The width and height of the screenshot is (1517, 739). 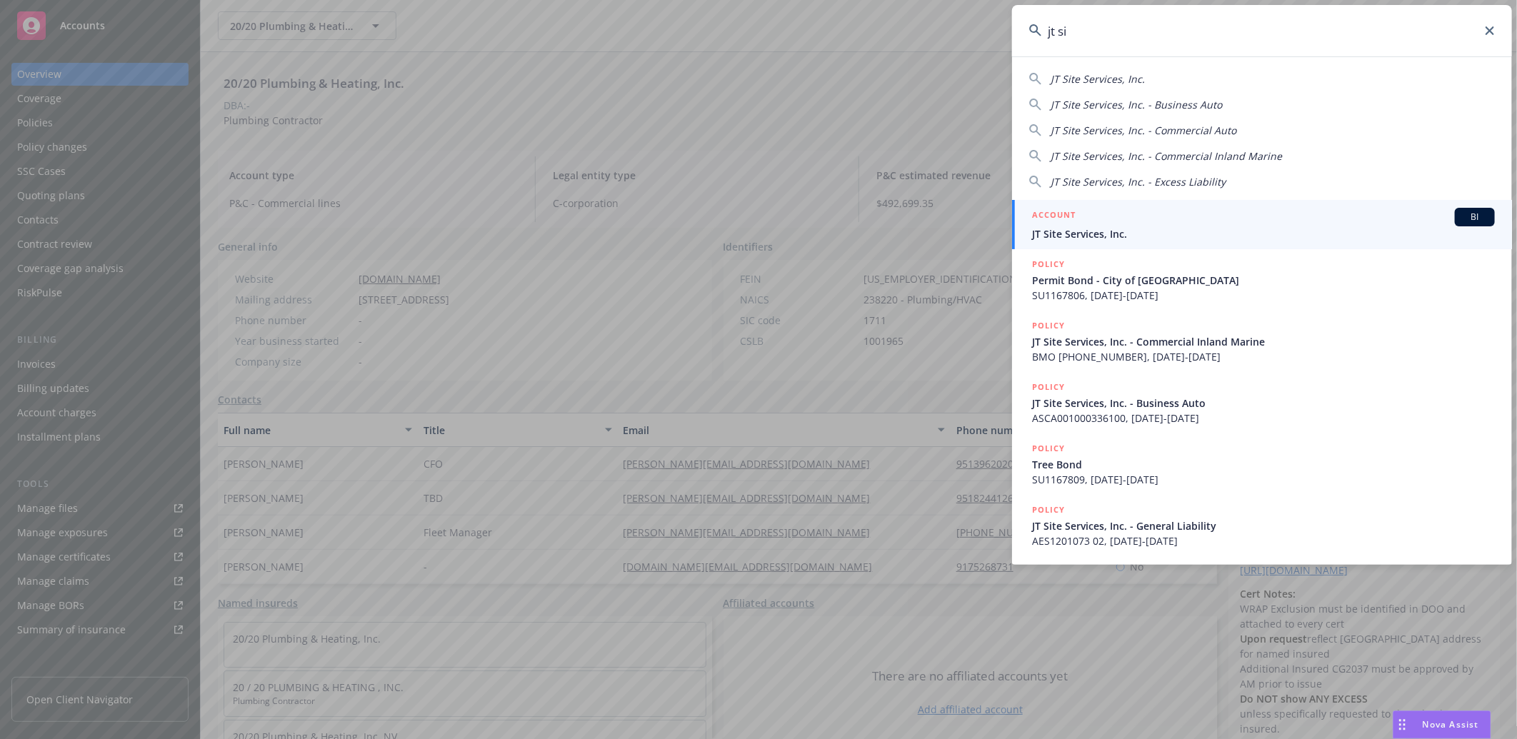 I want to click on h5: ACCOUNT, so click(x=1054, y=216).